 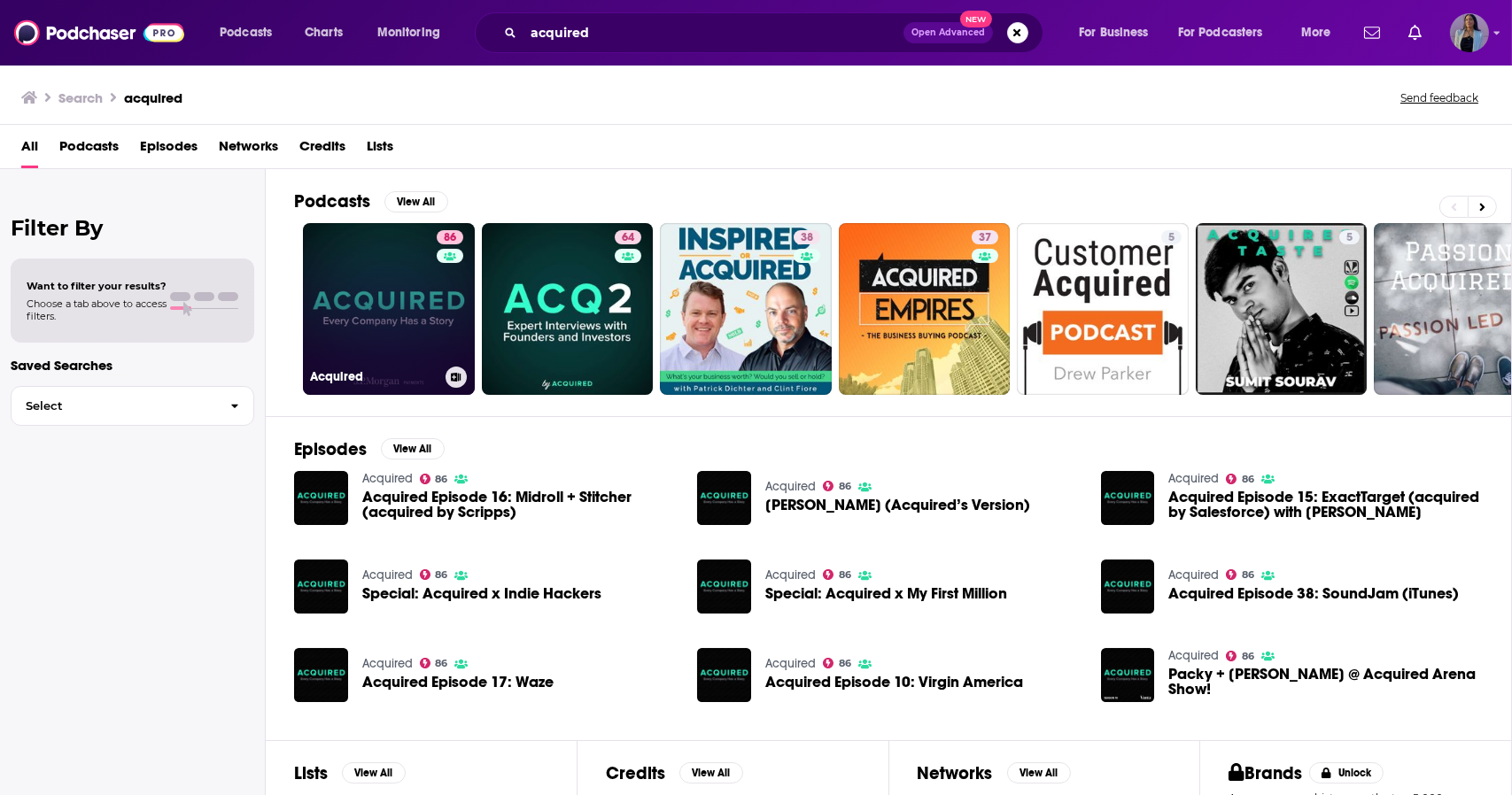 I want to click on p: Saved Searches, so click(x=132, y=365).